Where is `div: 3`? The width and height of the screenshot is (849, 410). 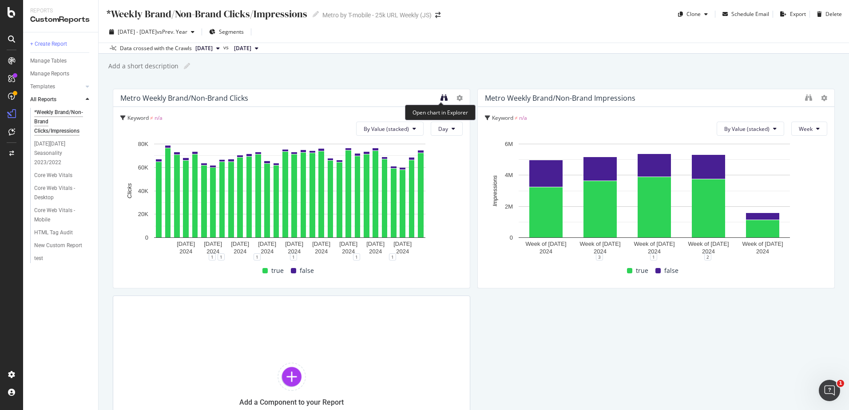
div: 3 is located at coordinates (600, 257).